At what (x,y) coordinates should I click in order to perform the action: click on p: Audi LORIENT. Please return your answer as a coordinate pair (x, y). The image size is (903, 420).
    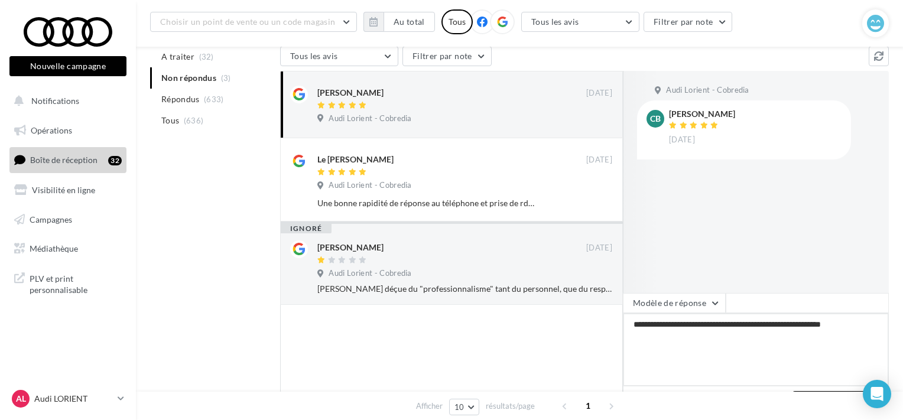
    Looking at the image, I should click on (73, 399).